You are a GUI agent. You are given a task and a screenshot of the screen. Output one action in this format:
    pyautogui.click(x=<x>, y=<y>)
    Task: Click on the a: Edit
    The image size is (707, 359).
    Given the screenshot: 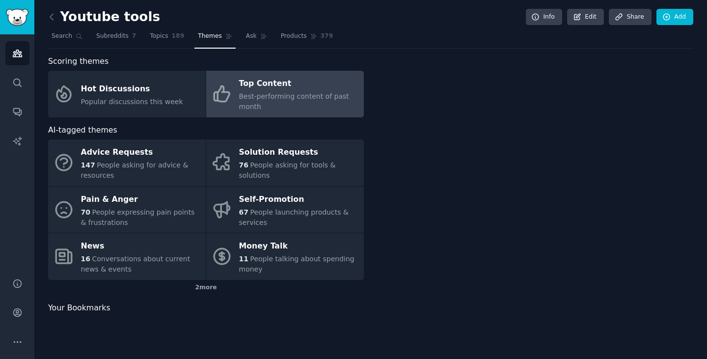 What is the action you would take?
    pyautogui.click(x=585, y=17)
    